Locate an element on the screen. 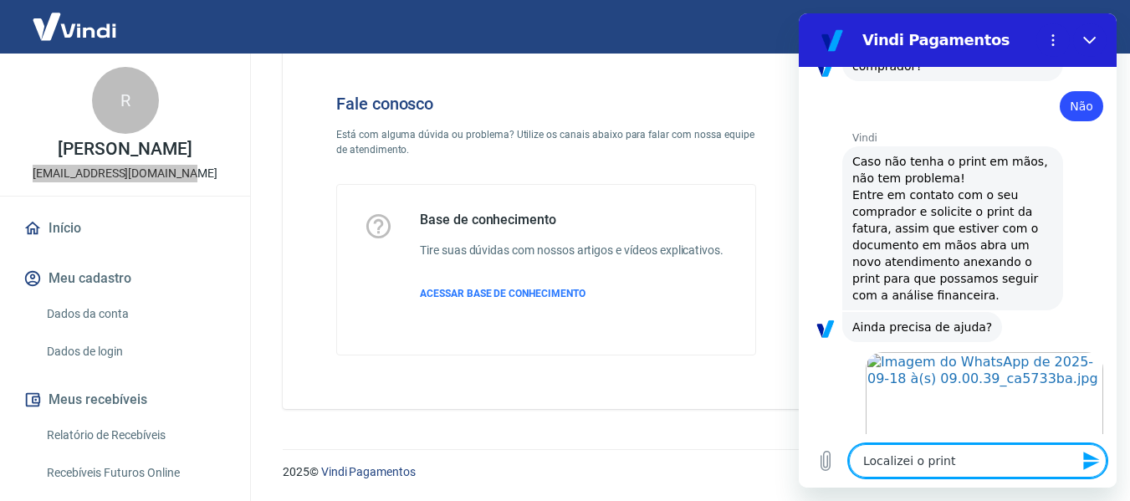 Image resolution: width=1130 pixels, height=501 pixels. a: Início is located at coordinates (125, 228).